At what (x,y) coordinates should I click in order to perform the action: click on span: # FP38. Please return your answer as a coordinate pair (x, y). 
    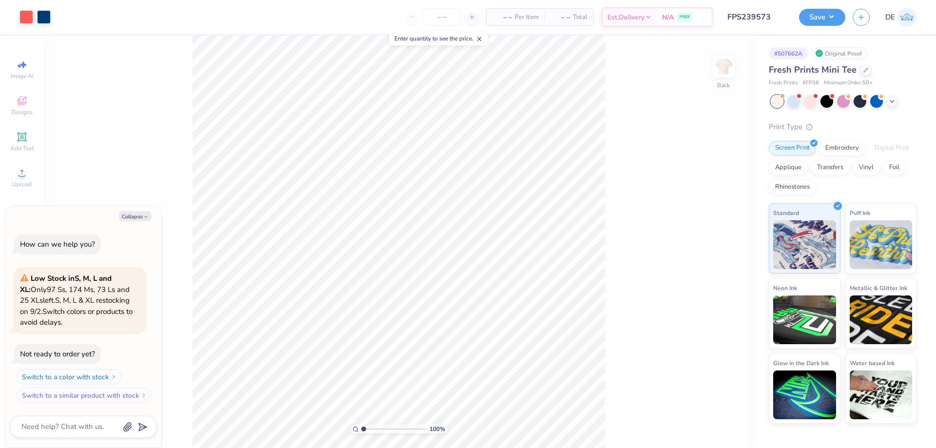
    Looking at the image, I should click on (811, 83).